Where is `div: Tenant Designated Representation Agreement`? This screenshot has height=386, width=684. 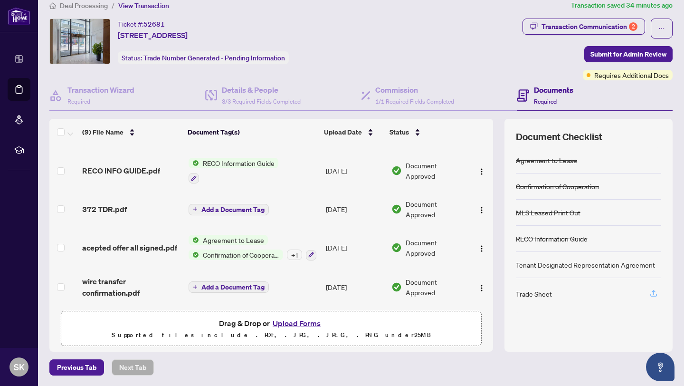 div: Tenant Designated Representation Agreement is located at coordinates (585, 265).